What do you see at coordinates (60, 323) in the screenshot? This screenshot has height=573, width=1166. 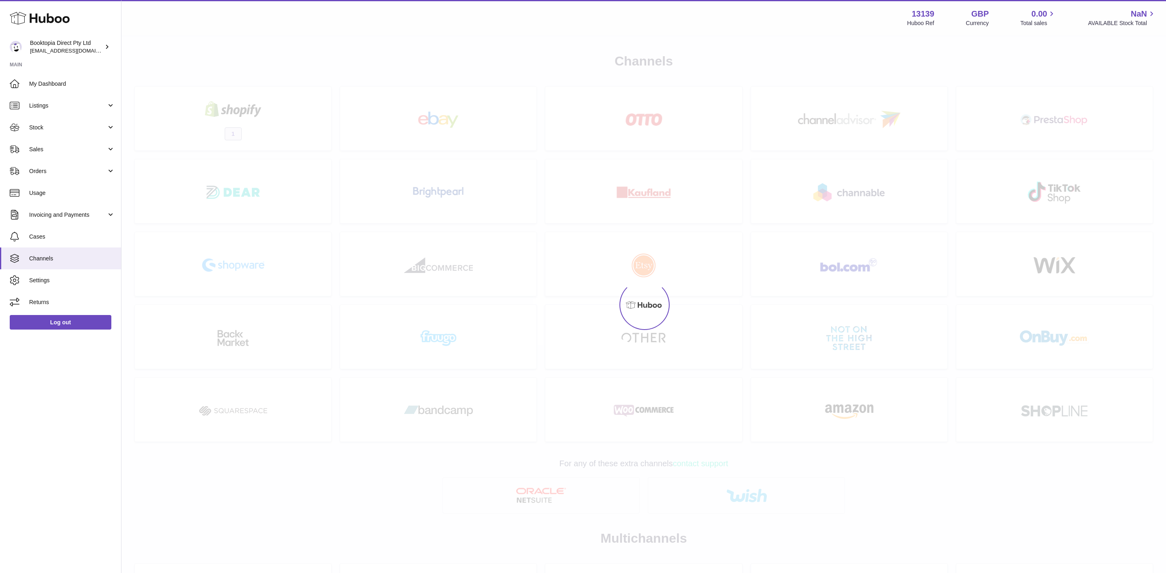 I see `a: Log out` at bounding box center [60, 323].